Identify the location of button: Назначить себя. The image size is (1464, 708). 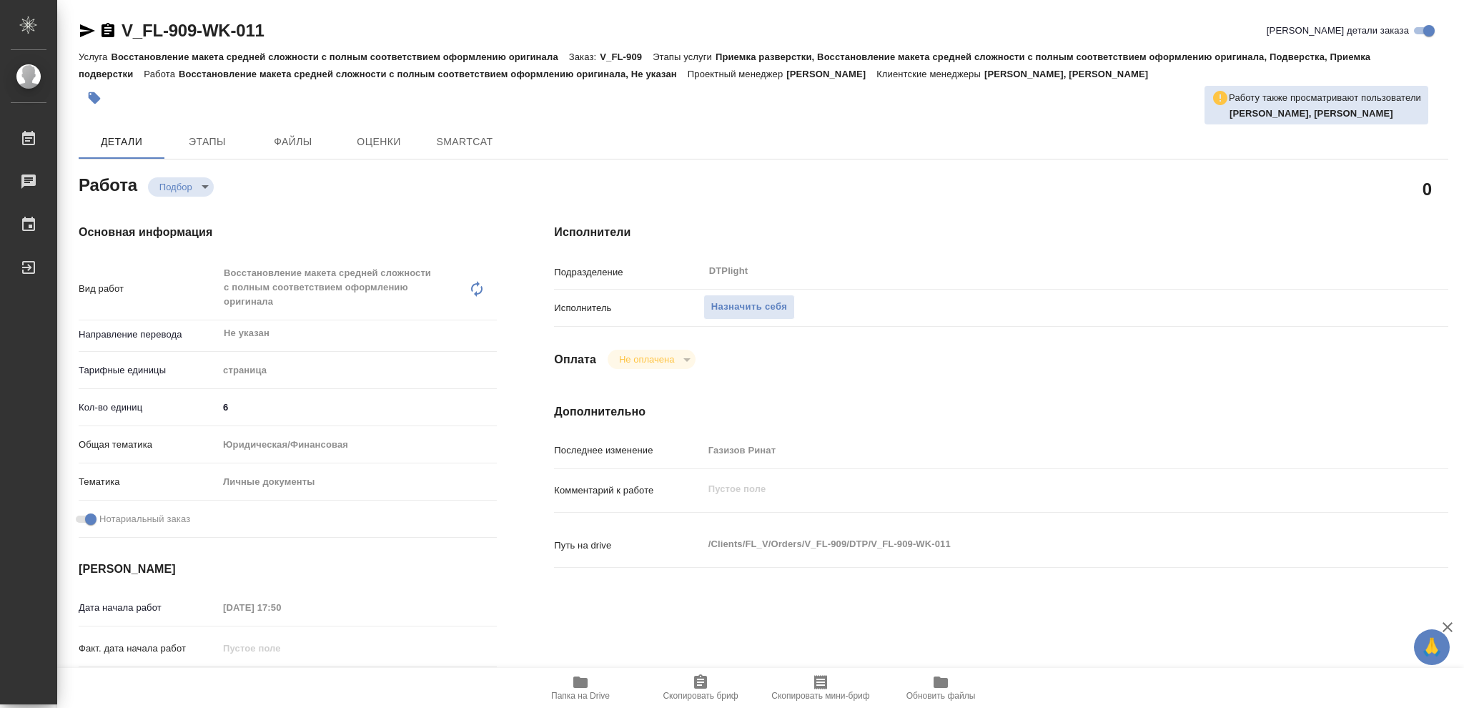
(749, 307).